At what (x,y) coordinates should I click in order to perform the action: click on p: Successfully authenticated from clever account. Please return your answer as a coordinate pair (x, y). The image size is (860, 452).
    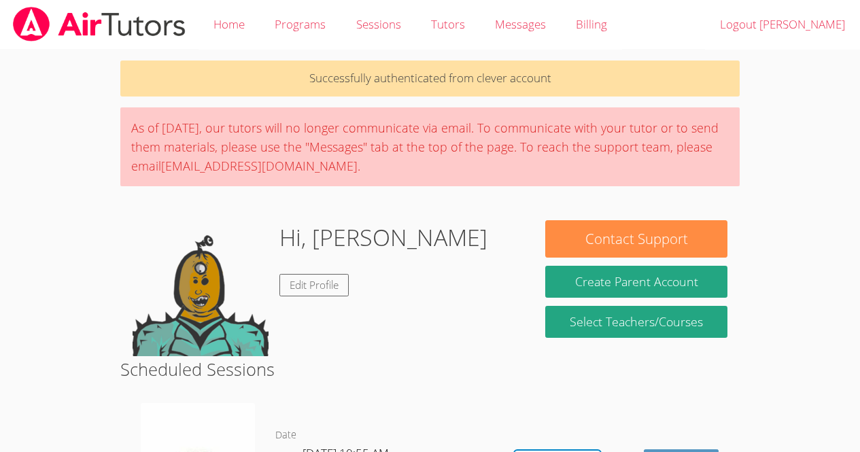
    Looking at the image, I should click on (430, 78).